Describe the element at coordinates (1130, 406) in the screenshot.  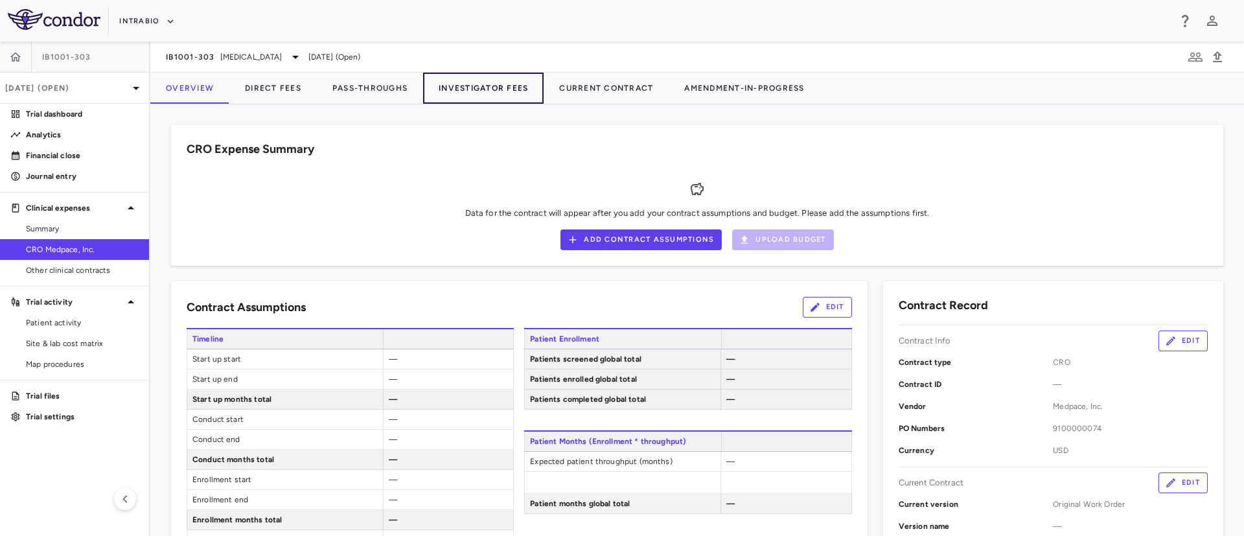
I see `span: Medpace, Inc.` at that location.